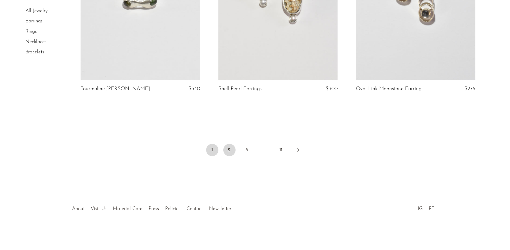  I want to click on a: Shell Pearl Earrings, so click(240, 89).